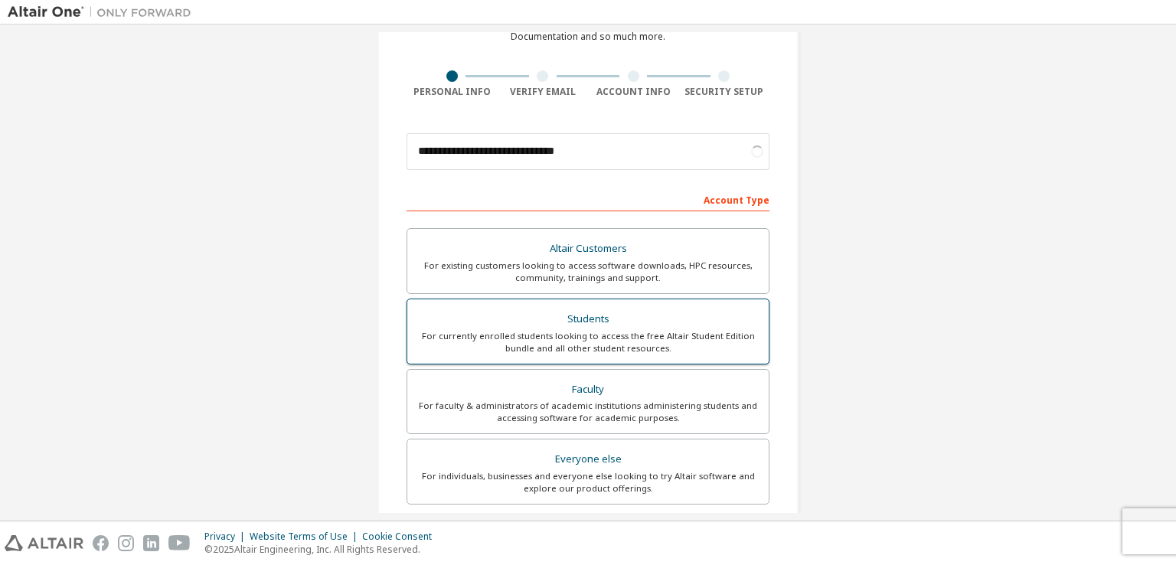  Describe the element at coordinates (401, 537) in the screenshot. I see `div: Cookie Consent` at that location.